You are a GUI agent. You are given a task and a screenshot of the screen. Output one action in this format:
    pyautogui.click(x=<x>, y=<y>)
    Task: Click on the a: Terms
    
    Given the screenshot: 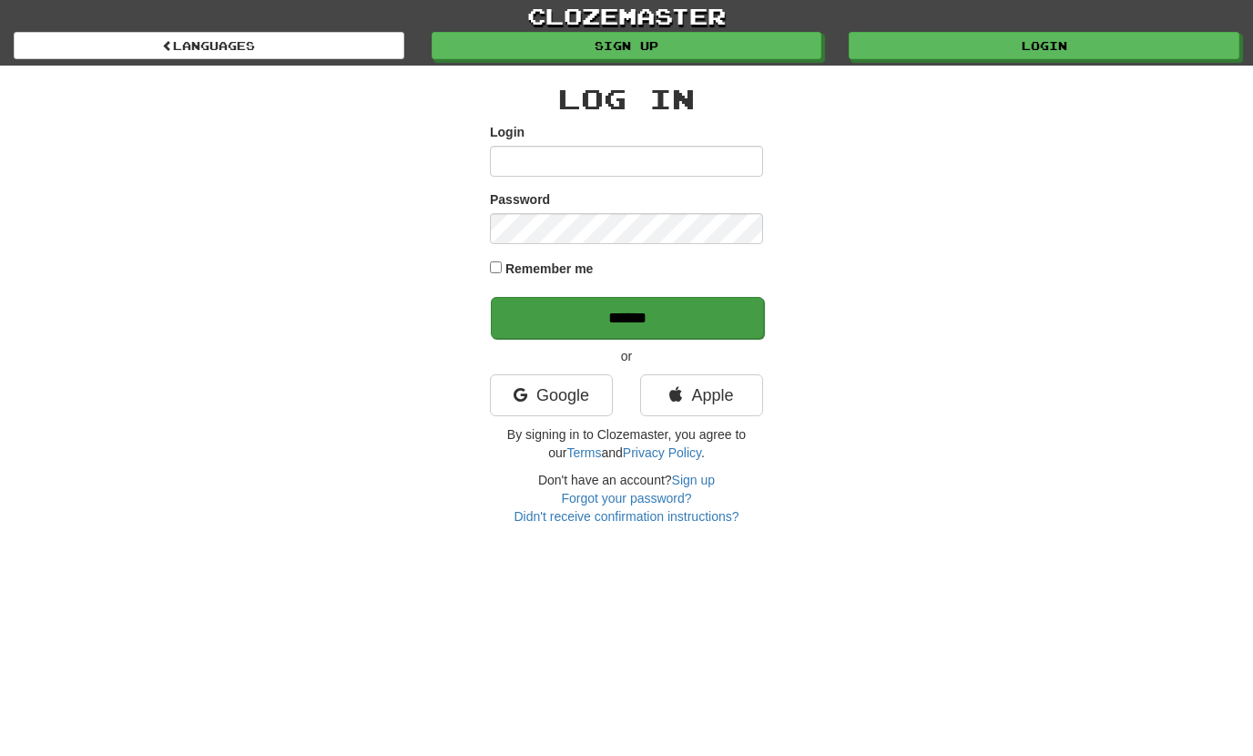 What is the action you would take?
    pyautogui.click(x=584, y=453)
    